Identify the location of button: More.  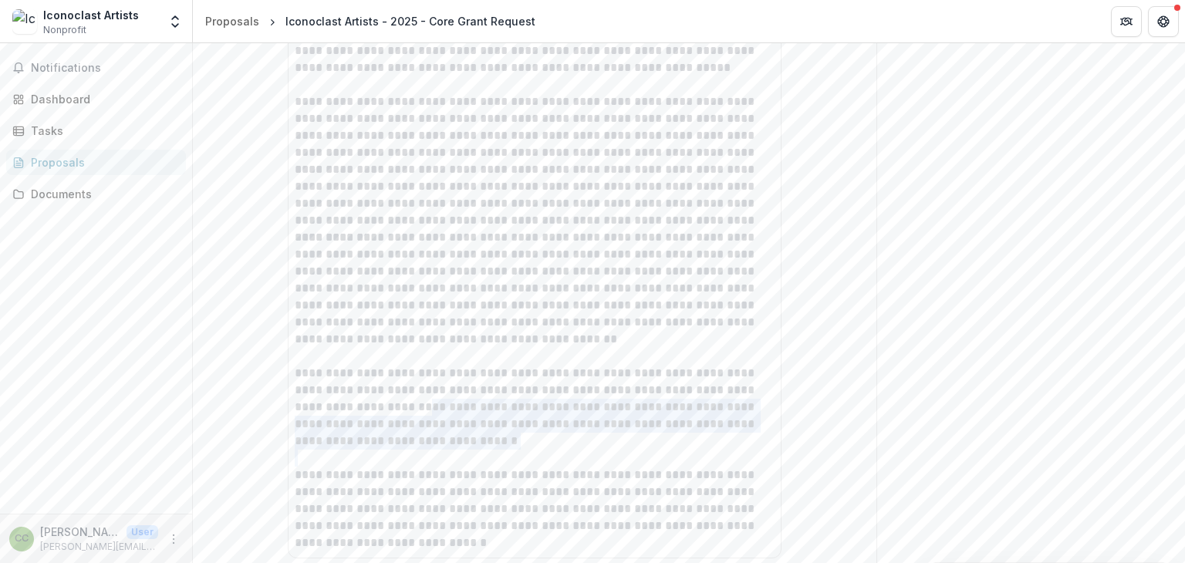
(174, 539).